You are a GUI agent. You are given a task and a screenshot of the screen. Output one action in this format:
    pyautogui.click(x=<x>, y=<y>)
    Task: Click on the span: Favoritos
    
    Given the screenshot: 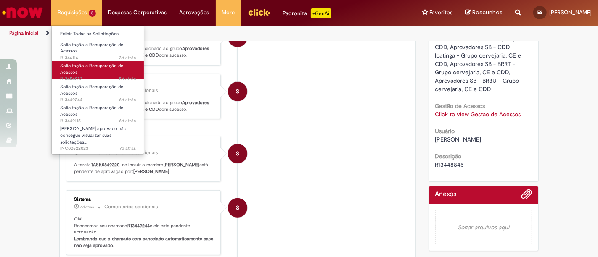 What is the action you would take?
    pyautogui.click(x=440, y=13)
    